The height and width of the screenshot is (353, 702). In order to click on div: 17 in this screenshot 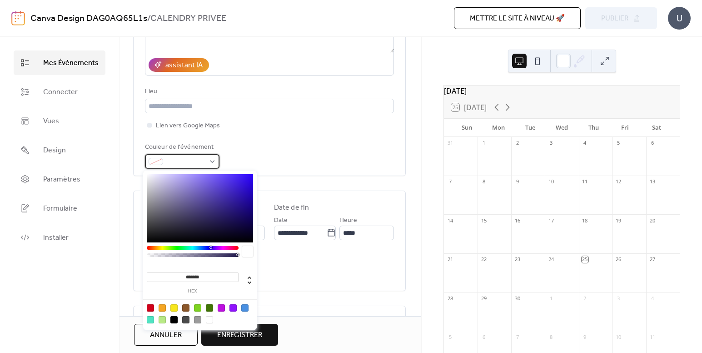, I will do `click(551, 220)`.